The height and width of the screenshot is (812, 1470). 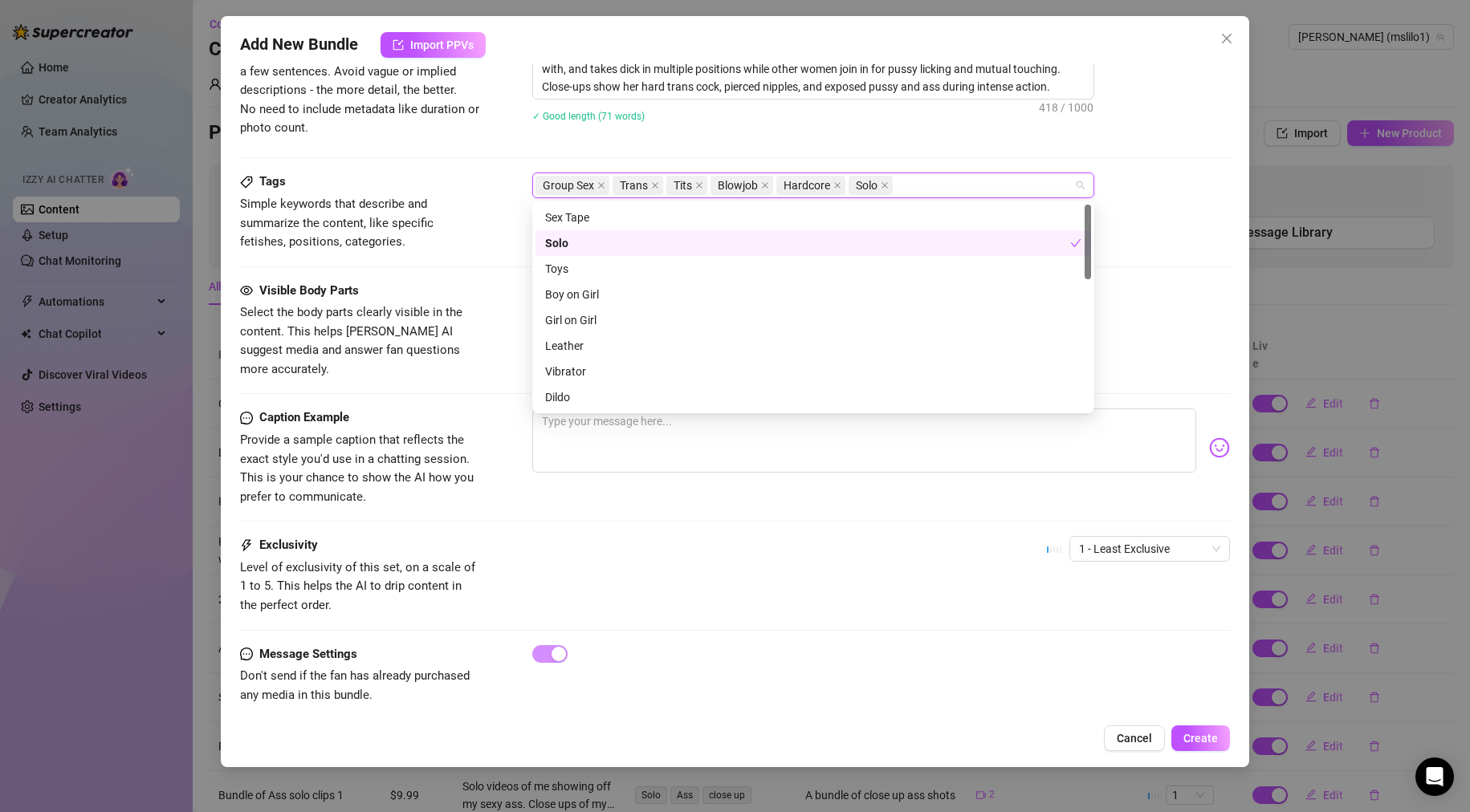 I want to click on span: Cancel, so click(x=1134, y=739).